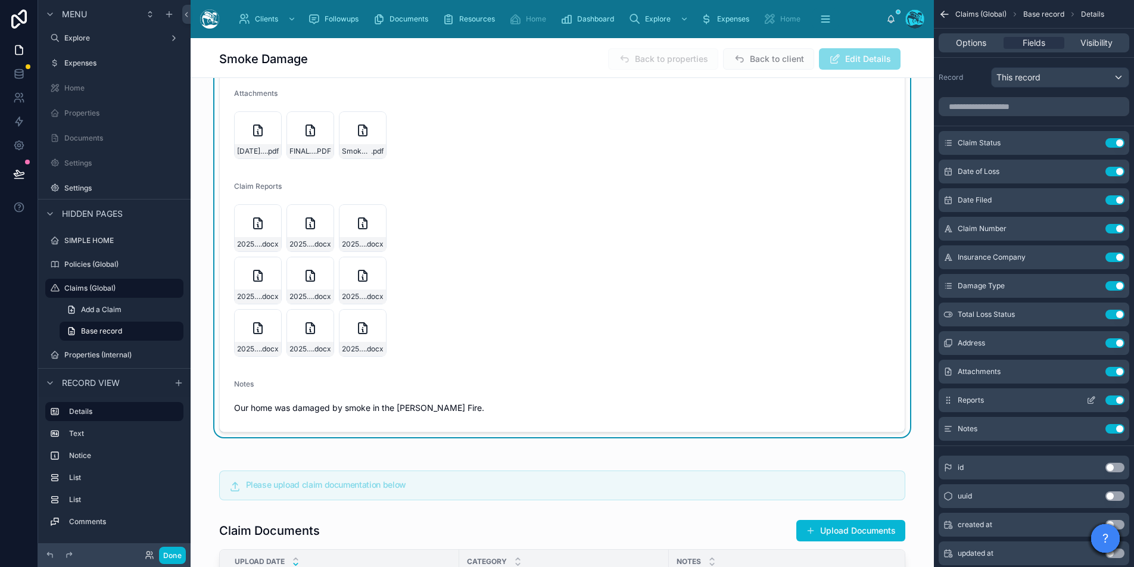  I want to click on span: Reports, so click(971, 400).